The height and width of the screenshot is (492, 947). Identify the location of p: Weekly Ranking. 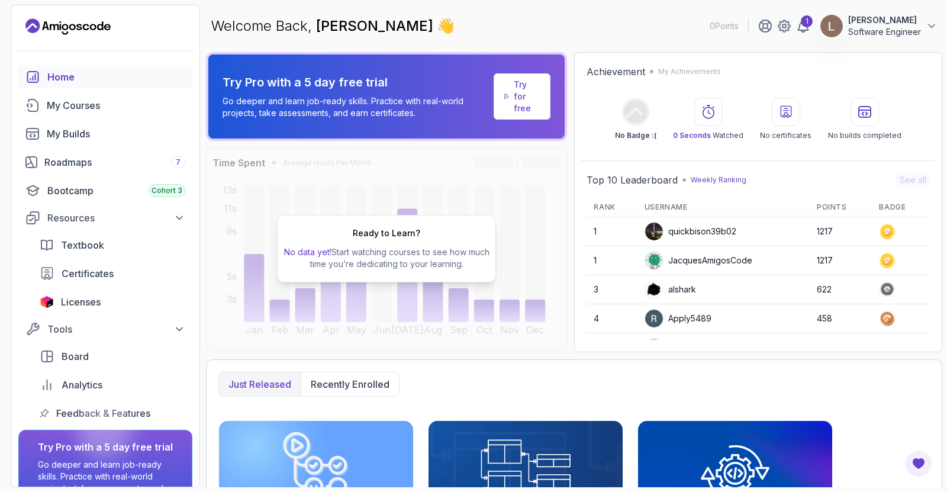
(718, 180).